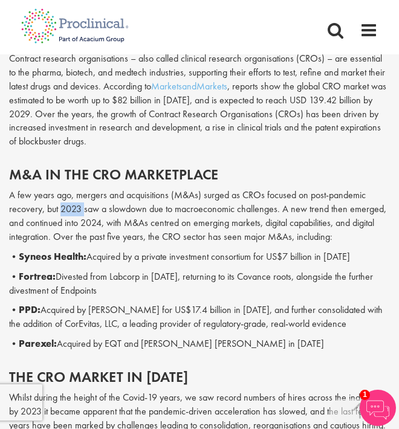 The height and width of the screenshot is (429, 399). What do you see at coordinates (53, 256) in the screenshot?
I see `b: Syneos Health:` at bounding box center [53, 256].